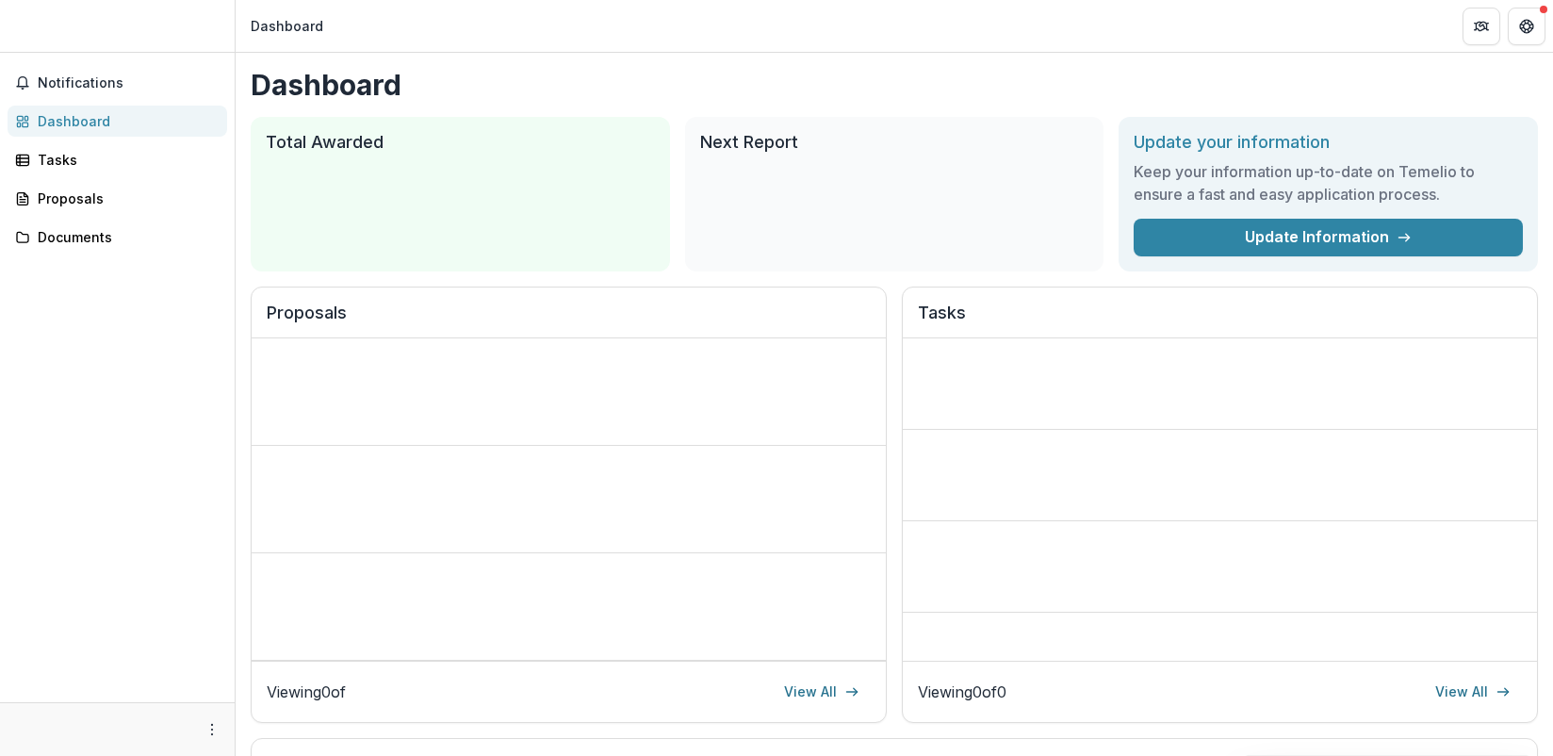  I want to click on div: Tasks, so click(124, 159).